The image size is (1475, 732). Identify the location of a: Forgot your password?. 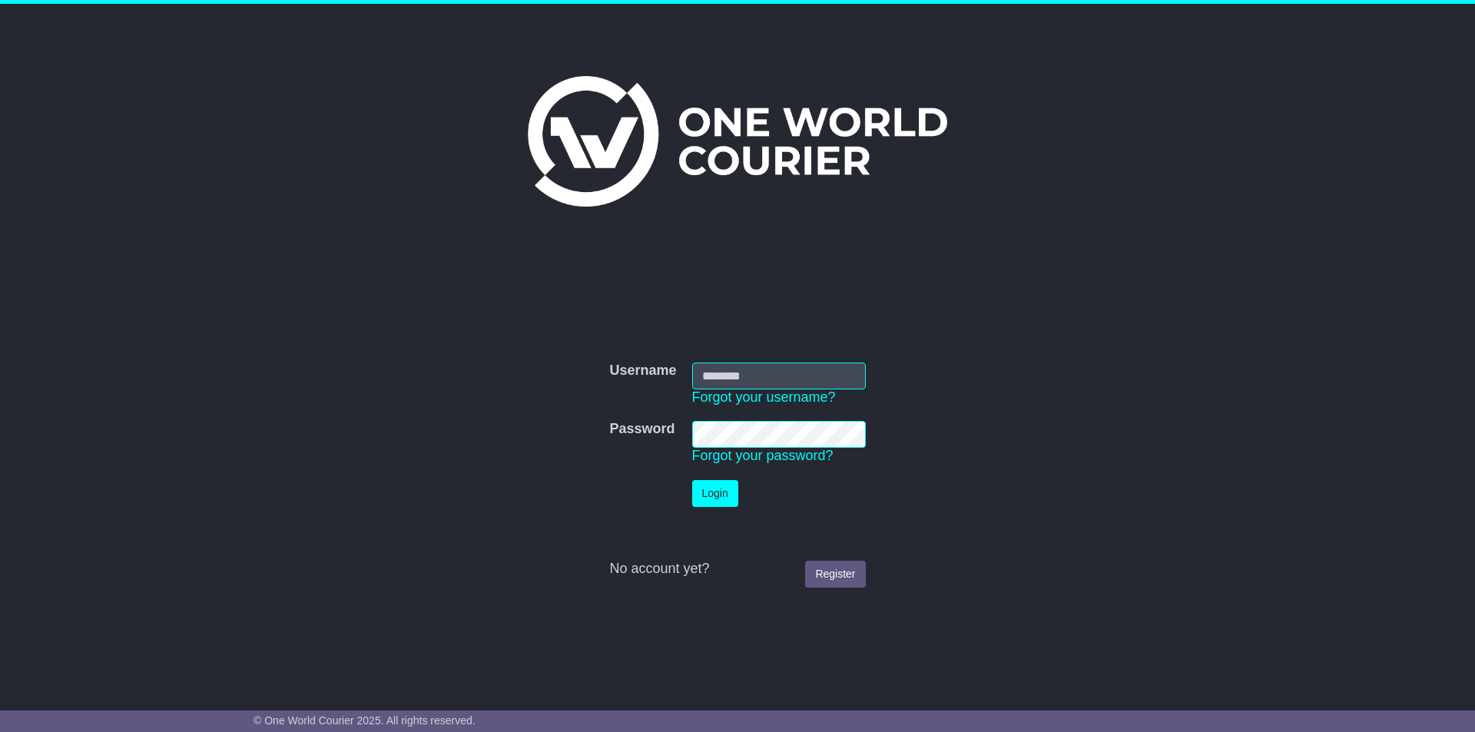
(763, 456).